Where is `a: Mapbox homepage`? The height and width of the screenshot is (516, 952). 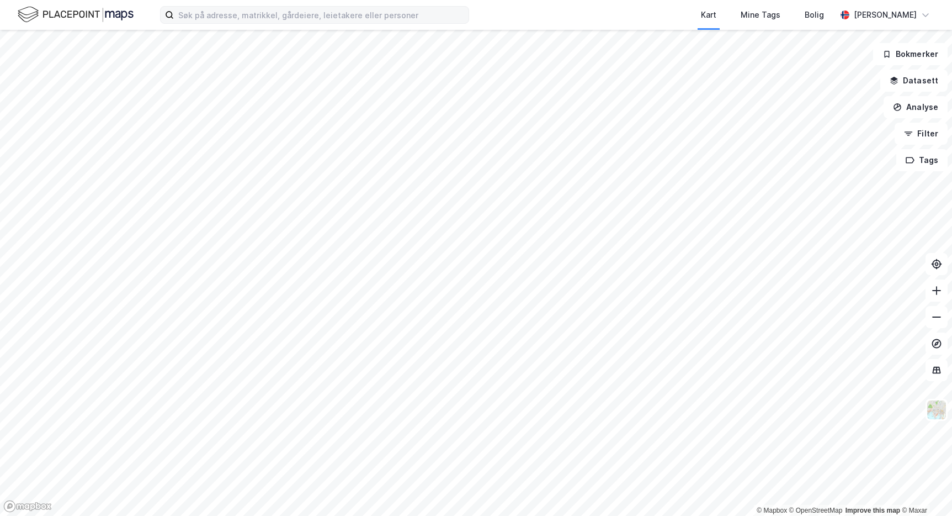
a: Mapbox homepage is located at coordinates (28, 506).